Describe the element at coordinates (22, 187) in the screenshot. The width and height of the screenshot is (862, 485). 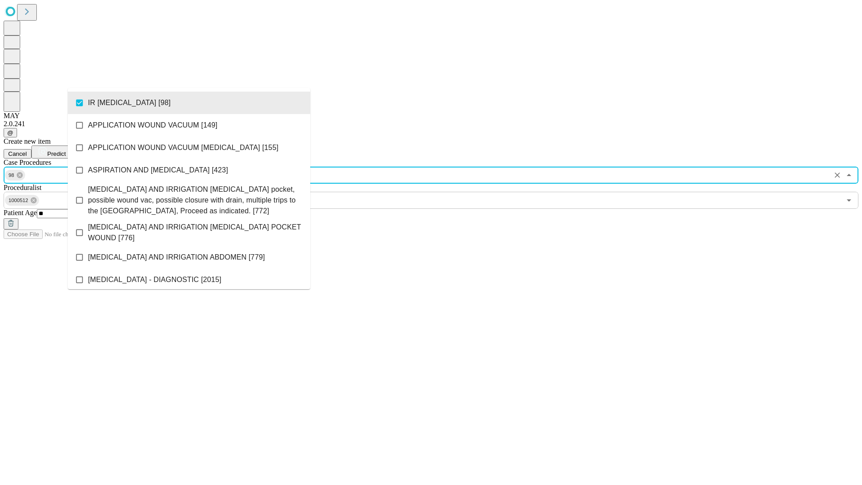
I see `span: Proceduralist` at that location.